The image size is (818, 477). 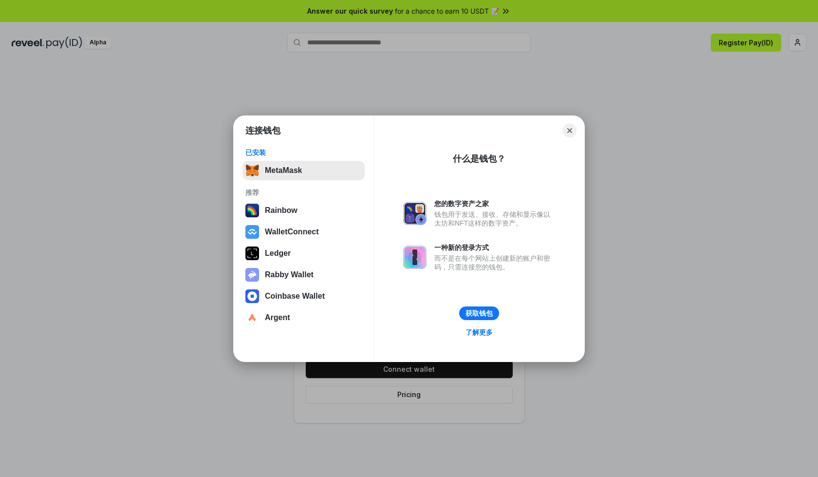 What do you see at coordinates (281, 210) in the screenshot?
I see `div: Rainbow` at bounding box center [281, 210].